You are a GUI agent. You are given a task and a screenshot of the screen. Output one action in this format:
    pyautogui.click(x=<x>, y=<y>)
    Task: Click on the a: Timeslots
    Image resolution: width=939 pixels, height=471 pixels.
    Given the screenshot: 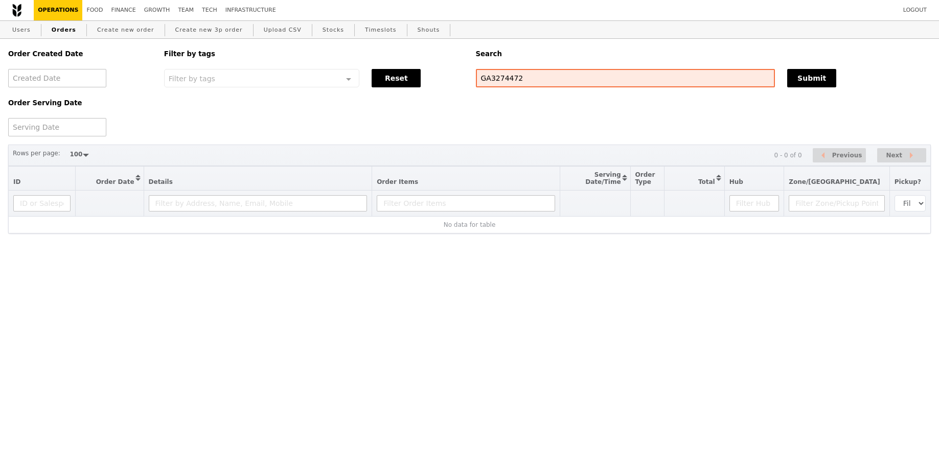 What is the action you would take?
    pyautogui.click(x=380, y=30)
    